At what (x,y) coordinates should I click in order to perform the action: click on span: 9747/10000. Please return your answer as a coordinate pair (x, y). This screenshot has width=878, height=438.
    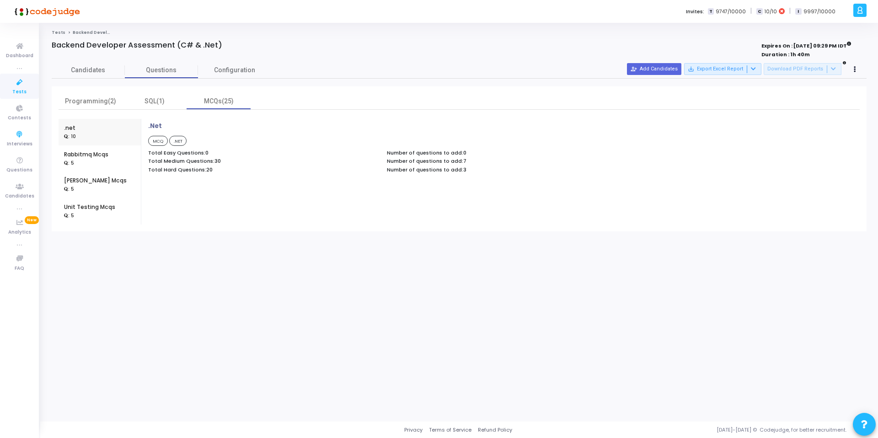
    Looking at the image, I should click on (731, 11).